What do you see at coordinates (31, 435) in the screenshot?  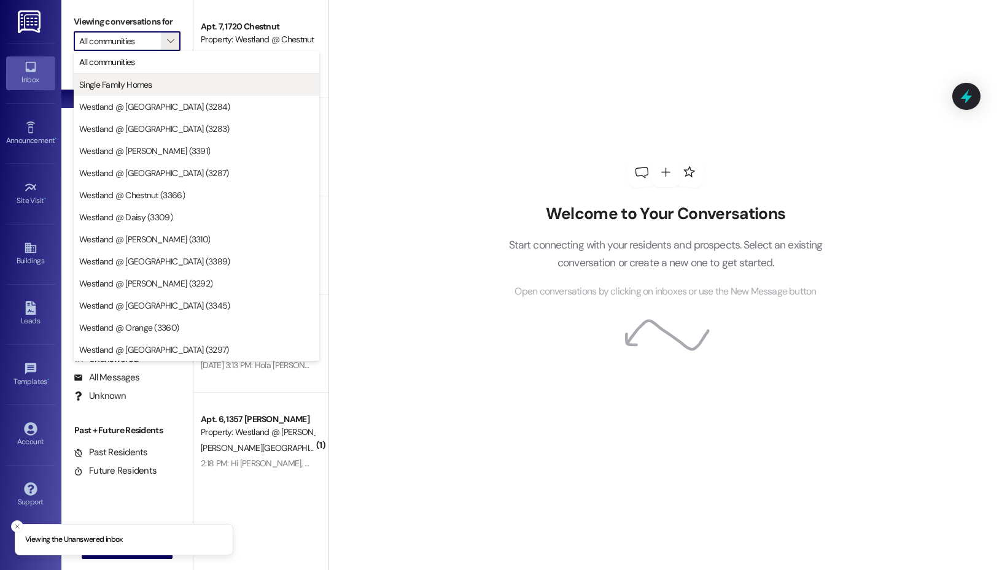 I see `a: Account` at bounding box center [31, 435].